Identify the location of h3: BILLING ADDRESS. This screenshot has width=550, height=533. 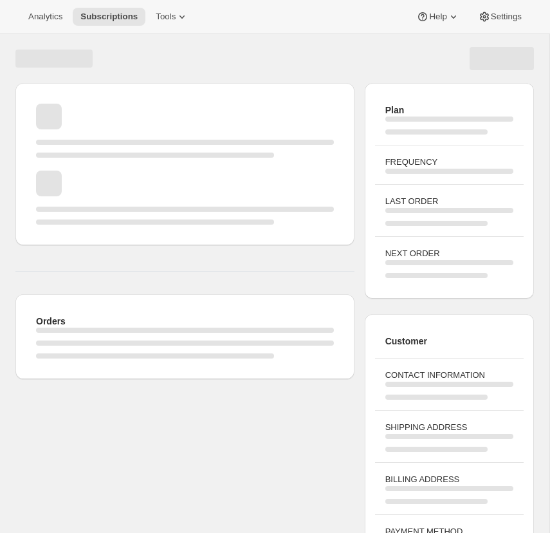
(449, 479).